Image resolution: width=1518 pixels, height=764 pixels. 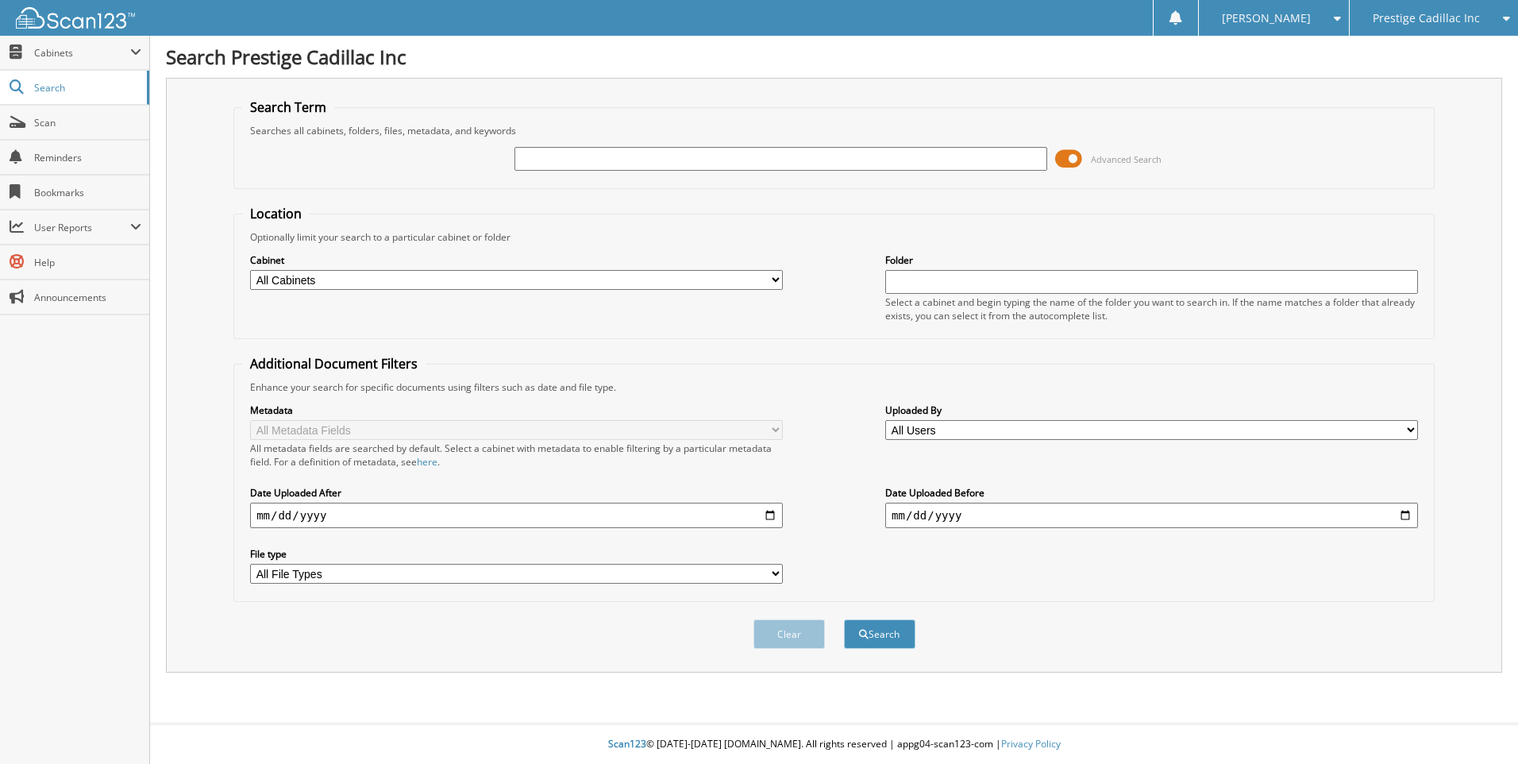 What do you see at coordinates (82, 52) in the screenshot?
I see `span: Cabinets` at bounding box center [82, 52].